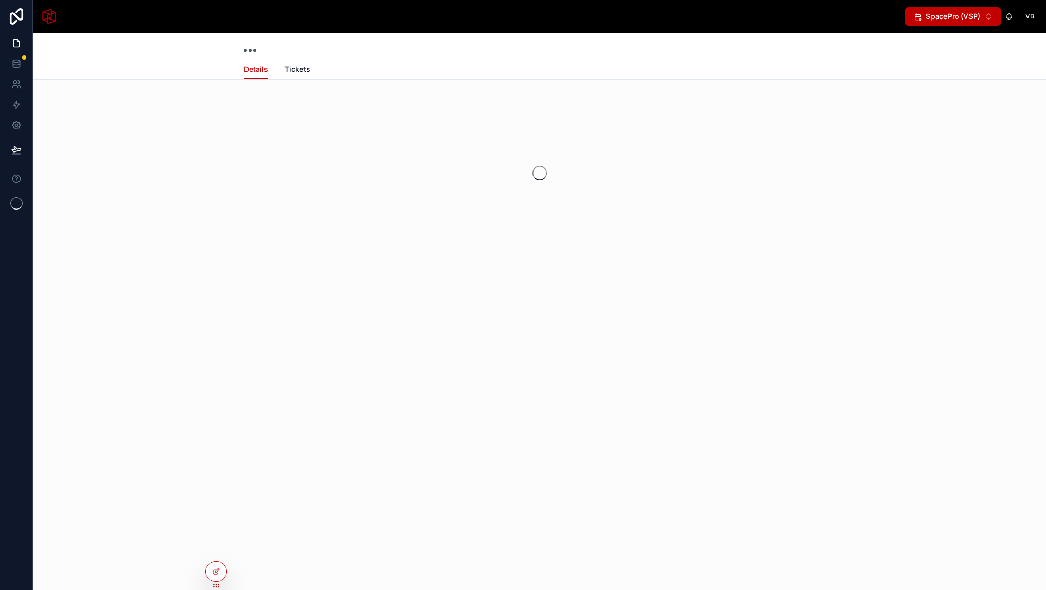  I want to click on span: VB, so click(1029, 16).